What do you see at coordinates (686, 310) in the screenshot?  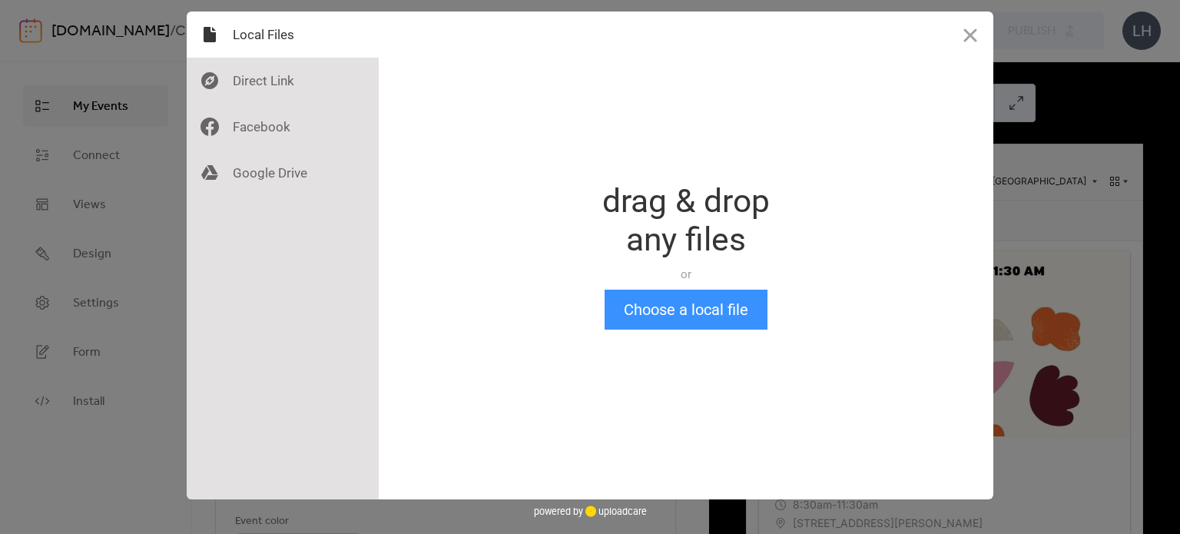 I see `button: Choose a local file` at bounding box center [686, 310].